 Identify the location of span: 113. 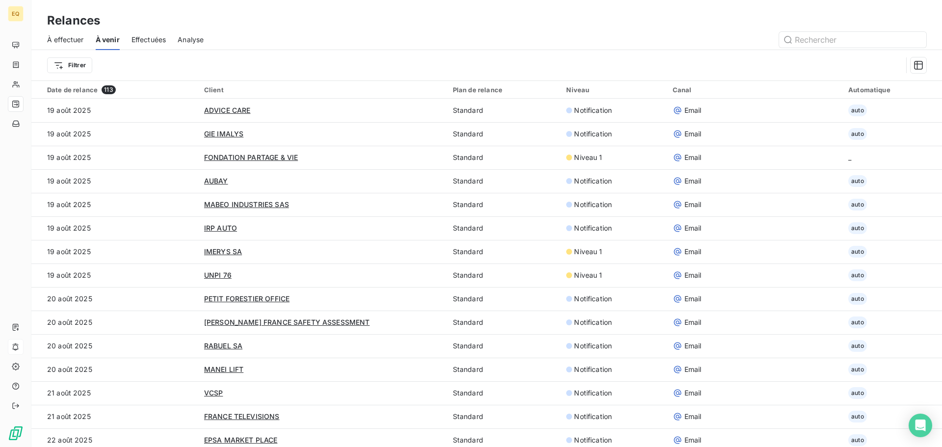
(108, 90).